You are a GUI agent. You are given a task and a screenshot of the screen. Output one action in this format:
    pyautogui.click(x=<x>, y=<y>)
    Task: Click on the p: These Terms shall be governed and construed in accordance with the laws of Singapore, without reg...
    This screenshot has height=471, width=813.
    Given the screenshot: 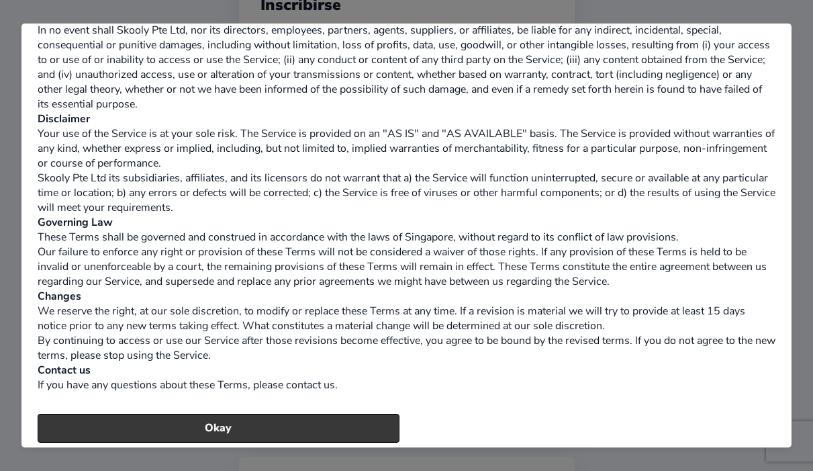 What is the action you would take?
    pyautogui.click(x=406, y=237)
    